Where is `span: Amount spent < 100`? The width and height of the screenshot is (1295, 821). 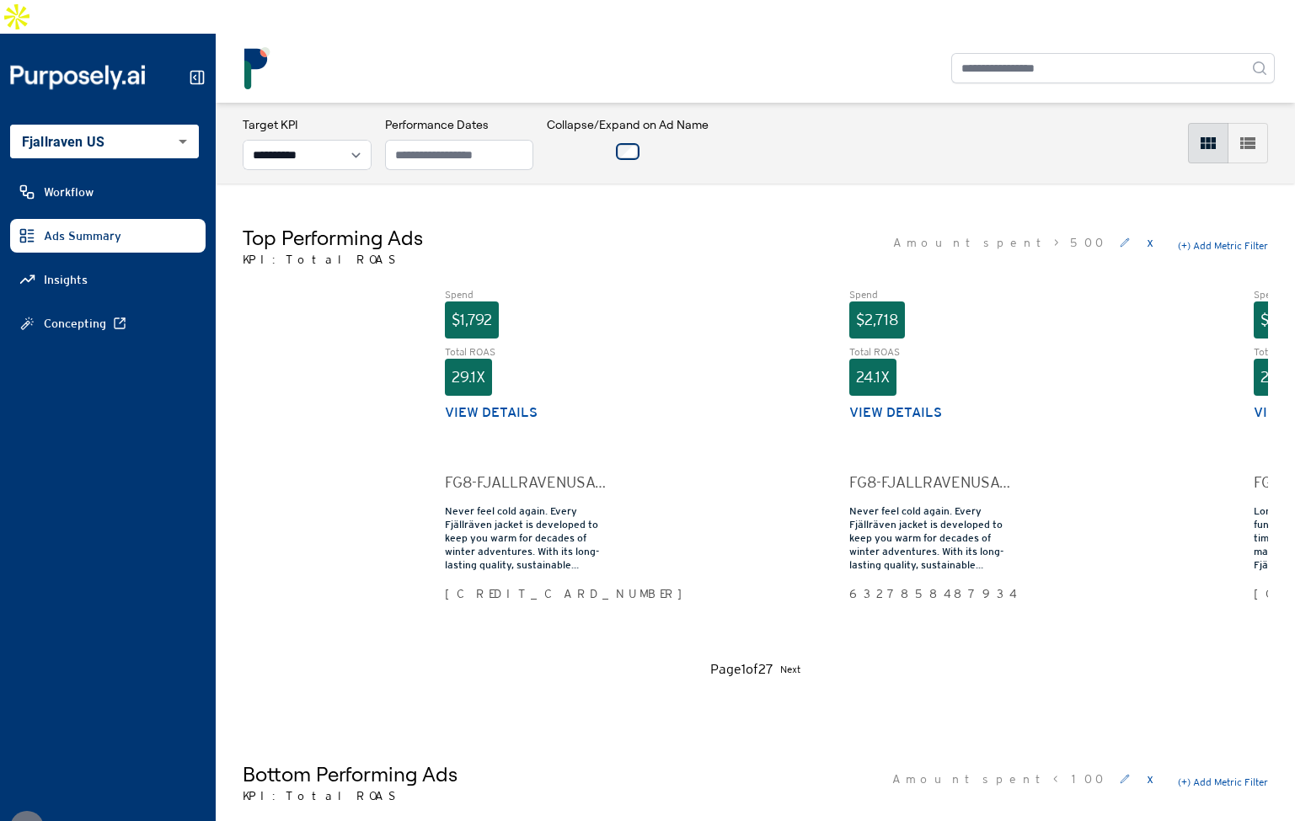 span: Amount spent < 100 is located at coordinates (999, 779).